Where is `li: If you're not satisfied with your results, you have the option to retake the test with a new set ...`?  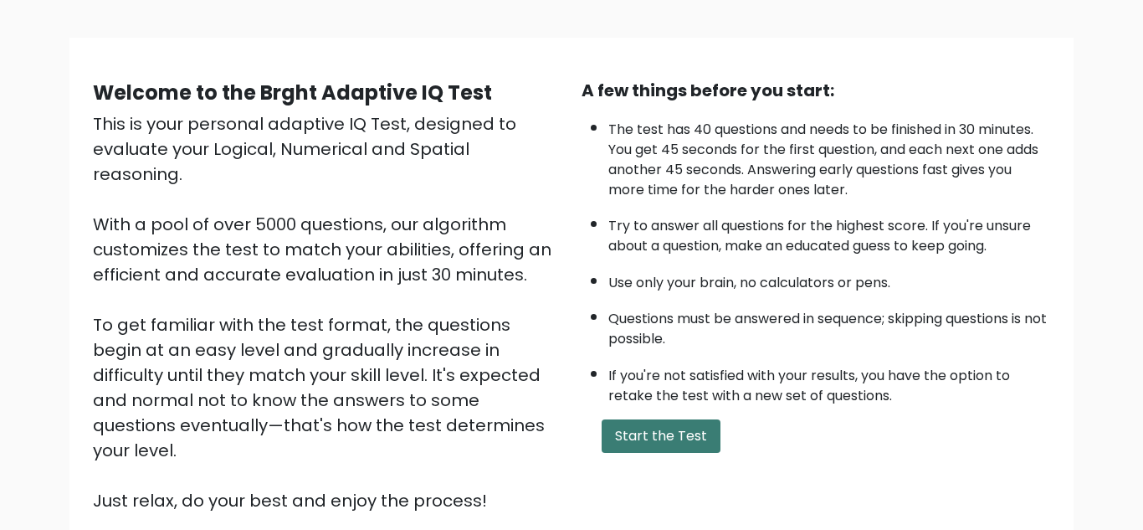 li: If you're not satisfied with your results, you have the option to retake the test with a new set ... is located at coordinates (829, 382).